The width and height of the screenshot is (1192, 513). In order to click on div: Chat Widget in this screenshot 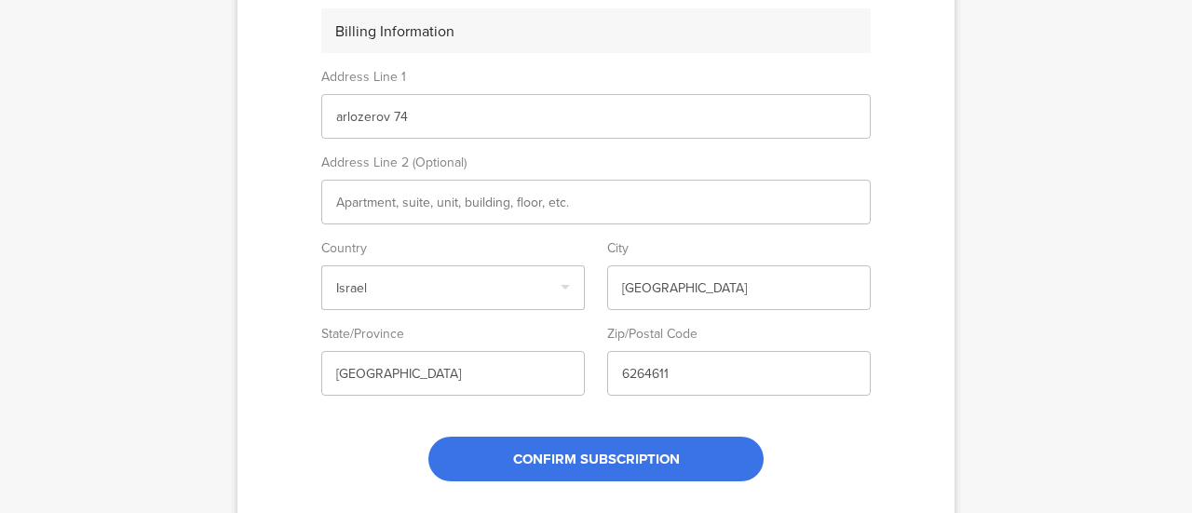, I will do `click(983, 271)`.